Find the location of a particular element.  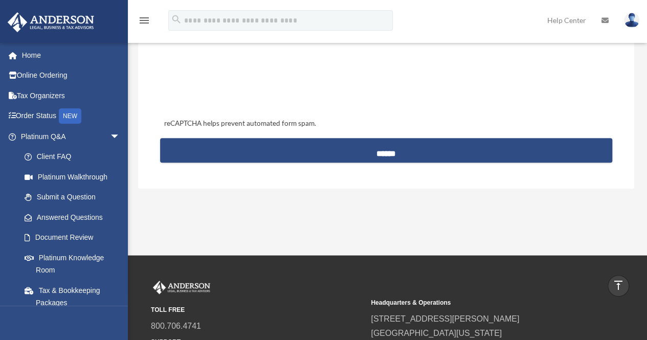

a: Client FAQ is located at coordinates (75, 157).